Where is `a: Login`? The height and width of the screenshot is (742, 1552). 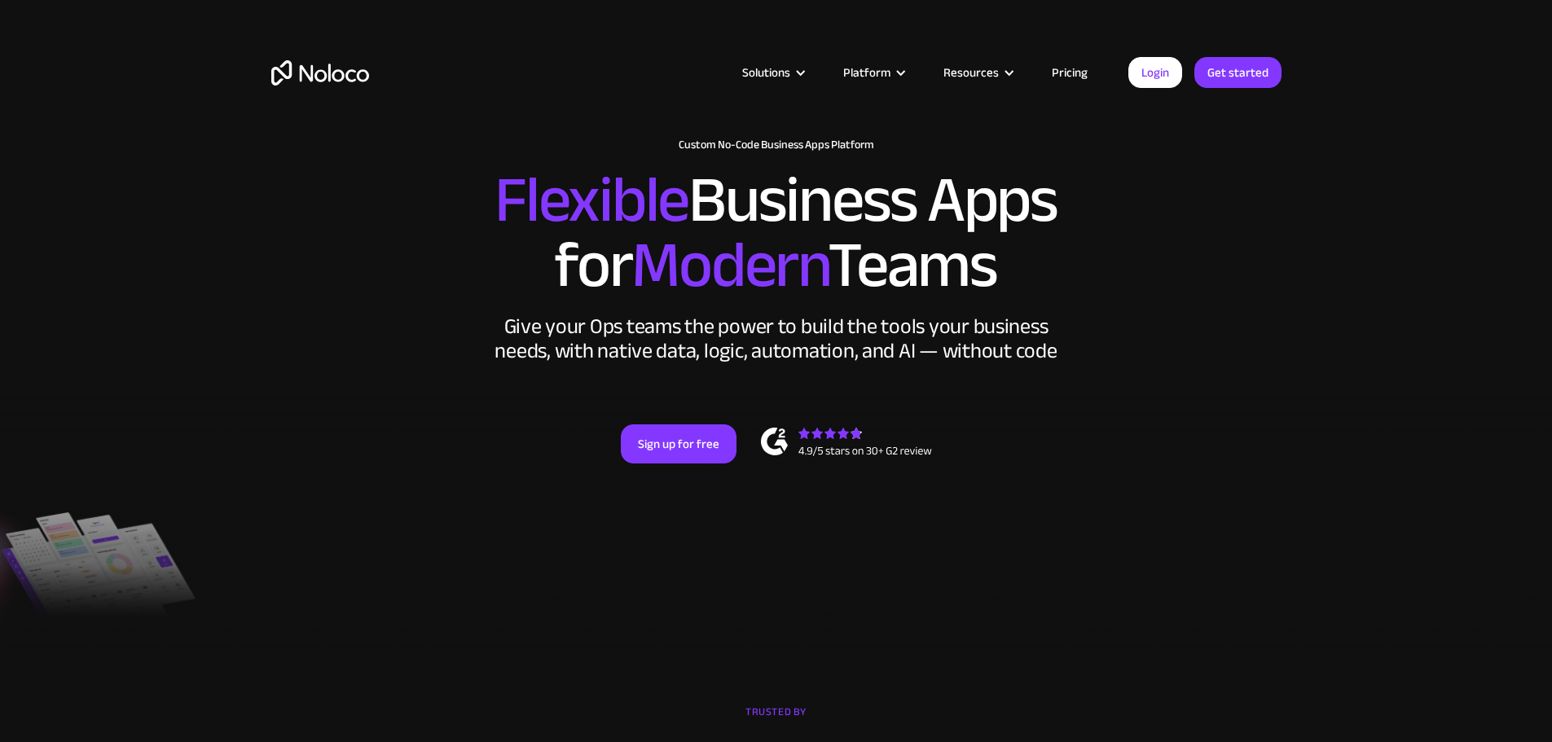 a: Login is located at coordinates (1155, 72).